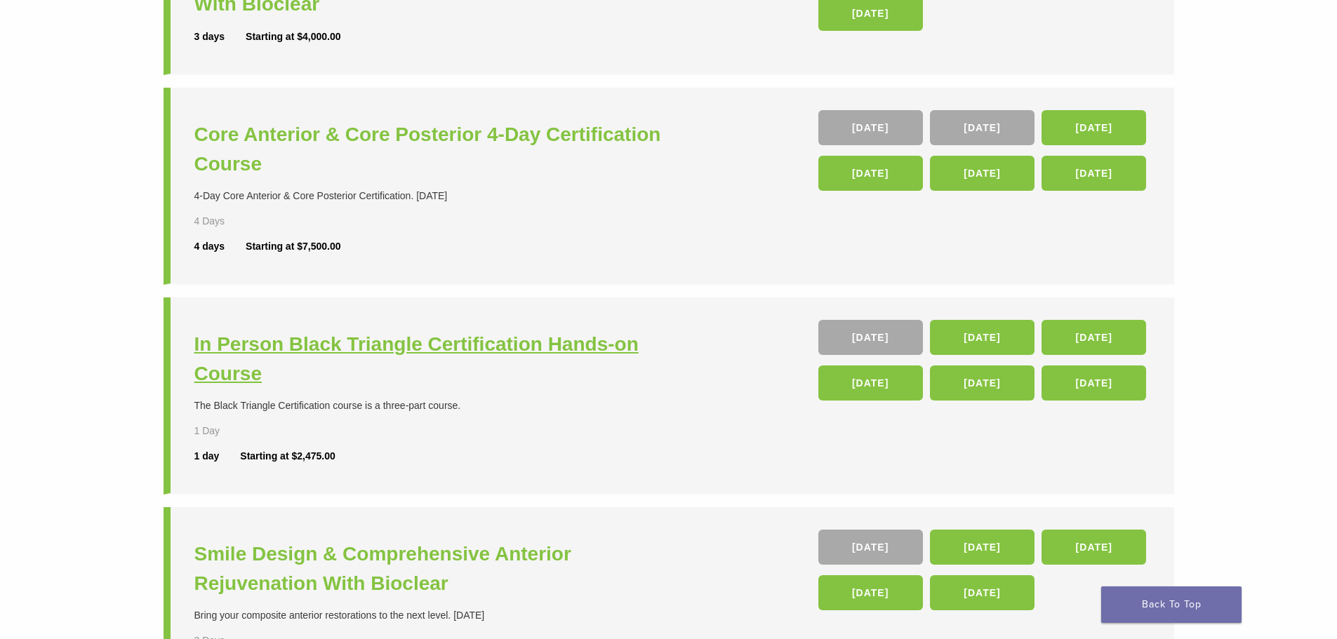  I want to click on div: The Black Triangle Certification course is a three-part course., so click(433, 406).